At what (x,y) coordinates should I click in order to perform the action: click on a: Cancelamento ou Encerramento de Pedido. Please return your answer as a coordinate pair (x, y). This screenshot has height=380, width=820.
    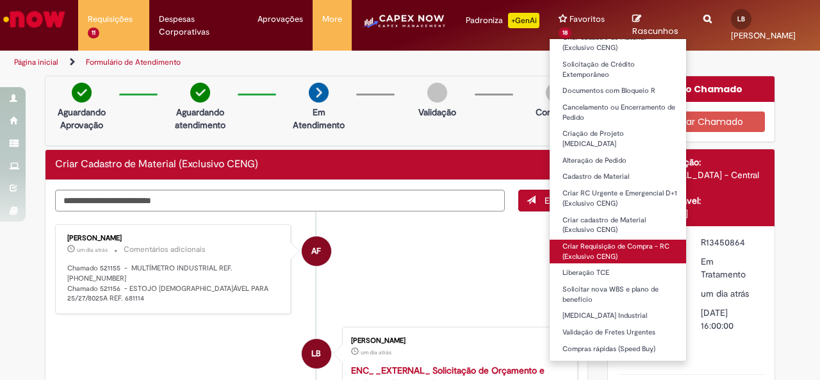
    Looking at the image, I should click on (620, 112).